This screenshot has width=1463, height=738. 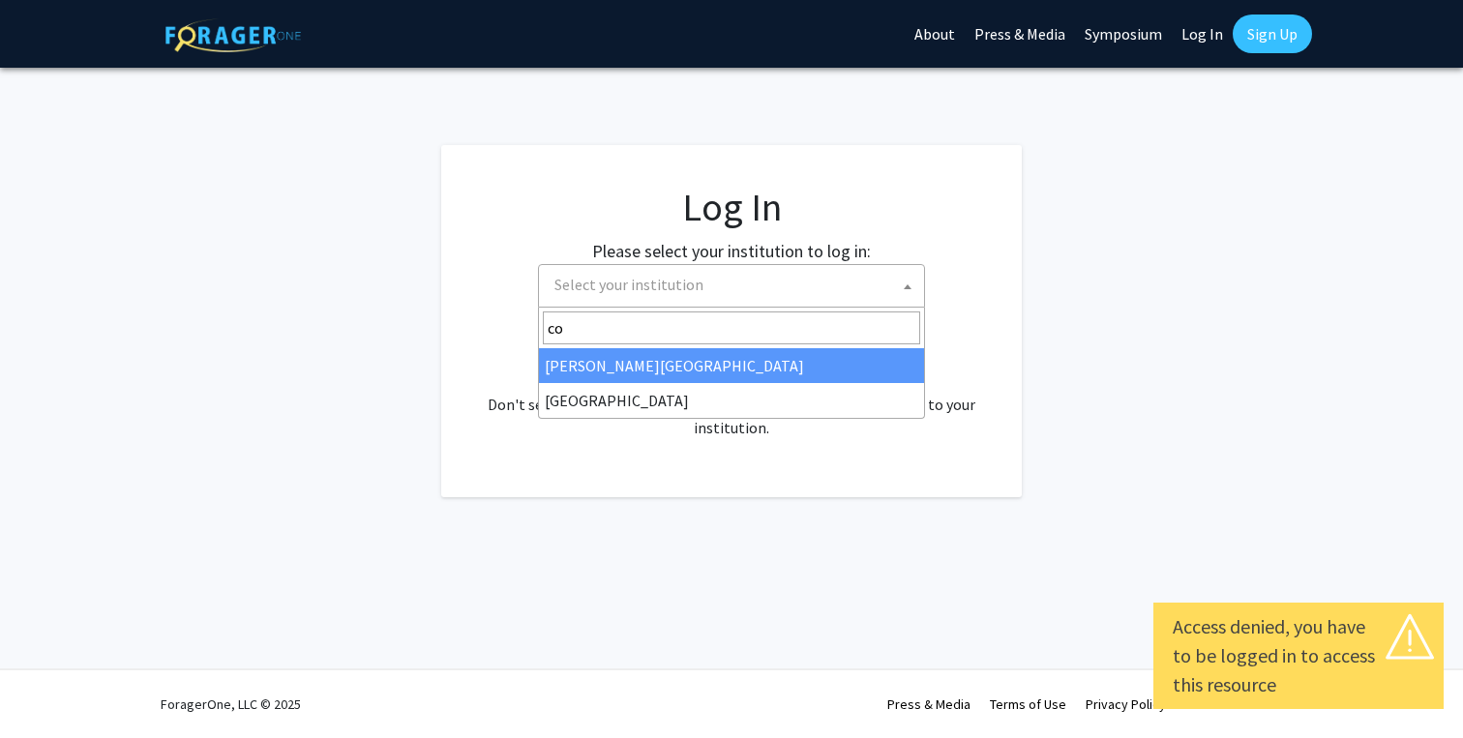 I want to click on div: No account? . Don't see your institution? about bringing ForagerOne to your institution., so click(x=732, y=393).